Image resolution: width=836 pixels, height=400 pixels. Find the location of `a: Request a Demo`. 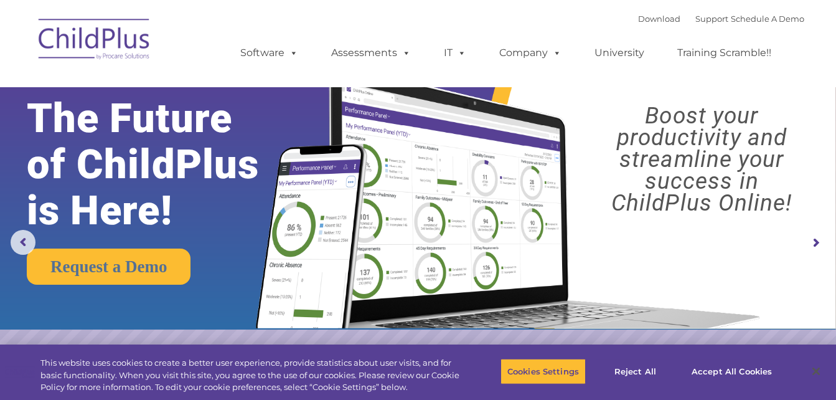

a: Request a Demo is located at coordinates (108, 267).